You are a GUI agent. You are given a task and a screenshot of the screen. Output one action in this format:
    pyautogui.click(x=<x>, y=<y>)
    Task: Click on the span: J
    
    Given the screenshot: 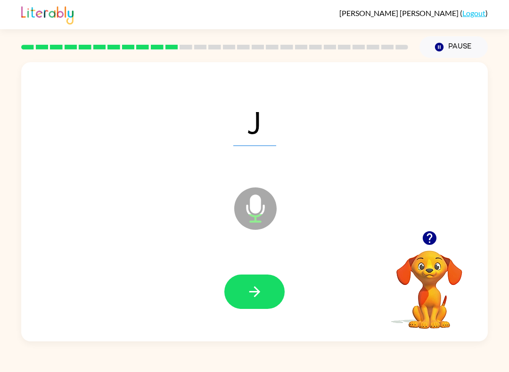 What is the action you would take?
    pyautogui.click(x=254, y=122)
    